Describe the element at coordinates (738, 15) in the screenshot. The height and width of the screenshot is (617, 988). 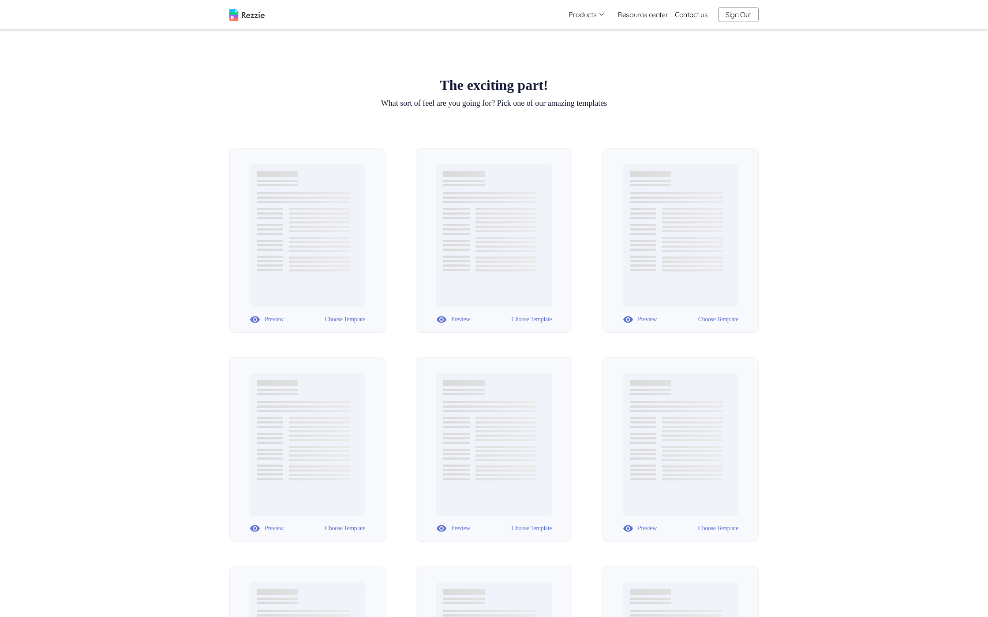
I see `button: Sign Out` at that location.